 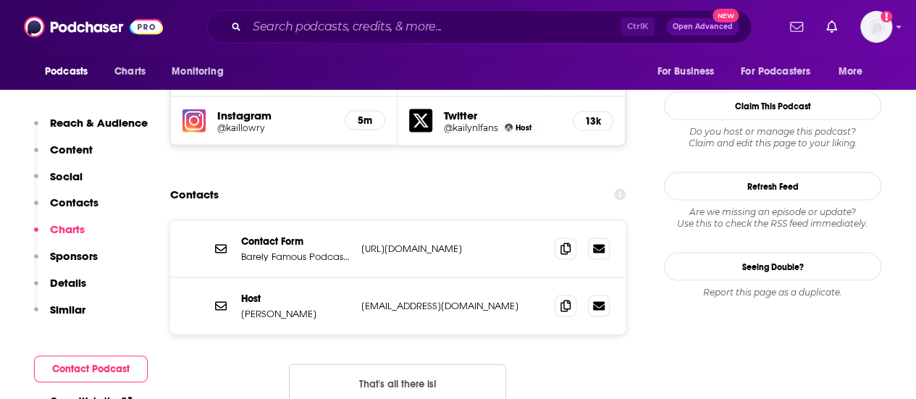 I want to click on span: Logged in as lilifeinberg, so click(x=876, y=27).